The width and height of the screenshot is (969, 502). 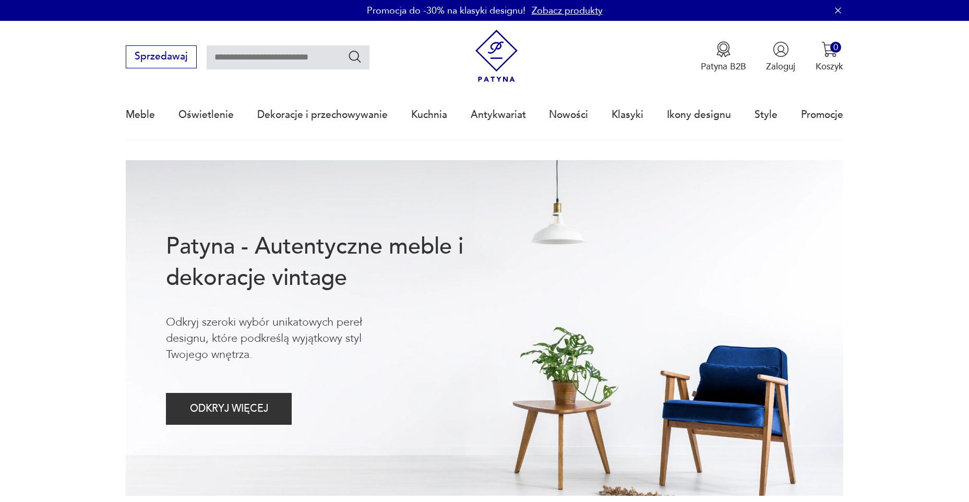 I want to click on a: Ikona medaluPatyna B2B, so click(x=723, y=57).